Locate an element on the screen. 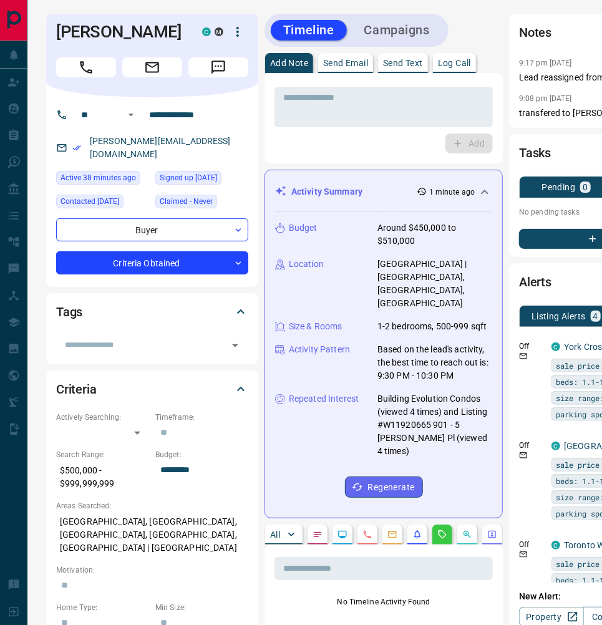 The width and height of the screenshot is (602, 625). p: No Timeline Activity Found is located at coordinates (384, 602).